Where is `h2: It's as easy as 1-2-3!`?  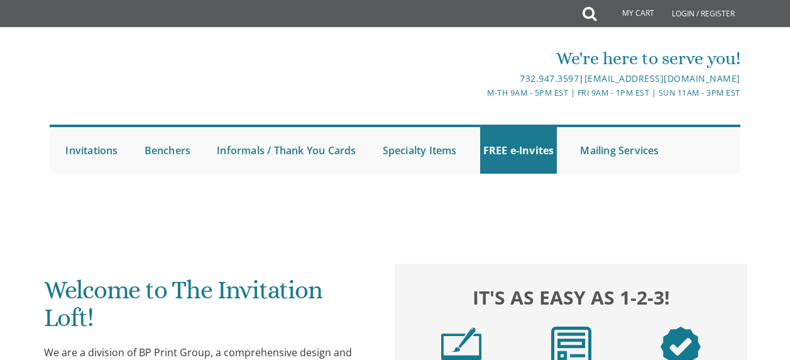 h2: It's as easy as 1-2-3! is located at coordinates (572, 297).